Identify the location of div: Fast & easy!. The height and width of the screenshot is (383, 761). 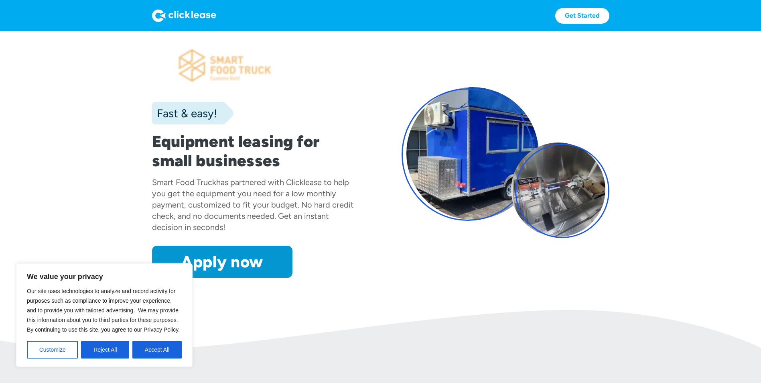
(185, 113).